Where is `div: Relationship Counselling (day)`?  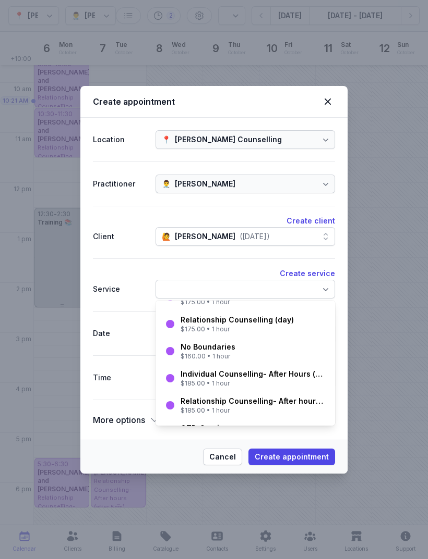
div: Relationship Counselling (day) is located at coordinates (237, 320).